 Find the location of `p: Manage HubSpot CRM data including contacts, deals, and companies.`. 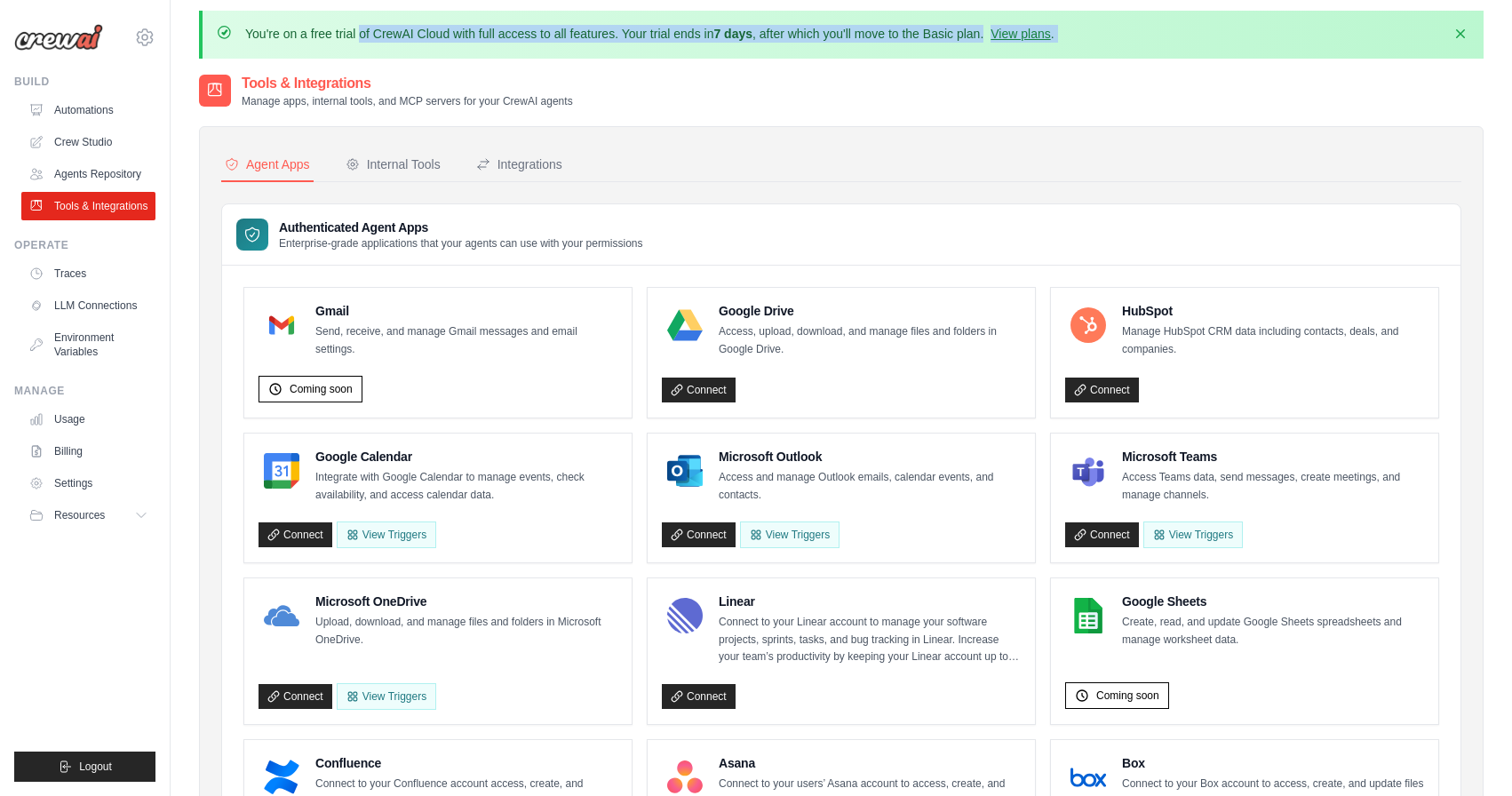

p: Manage HubSpot CRM data including contacts, deals, and companies. is located at coordinates (1273, 340).